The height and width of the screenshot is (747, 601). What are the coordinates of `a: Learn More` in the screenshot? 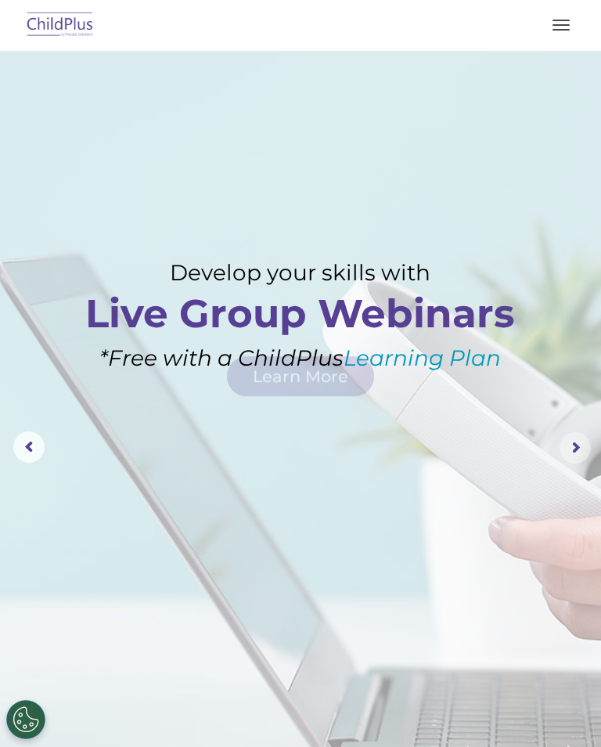 It's located at (301, 376).